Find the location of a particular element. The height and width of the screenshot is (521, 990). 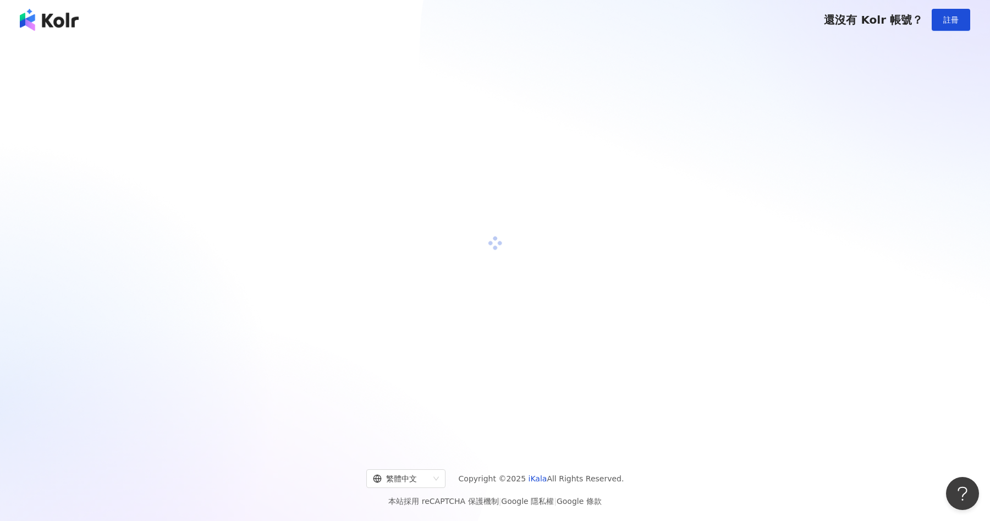

button: 註冊 is located at coordinates (951, 20).